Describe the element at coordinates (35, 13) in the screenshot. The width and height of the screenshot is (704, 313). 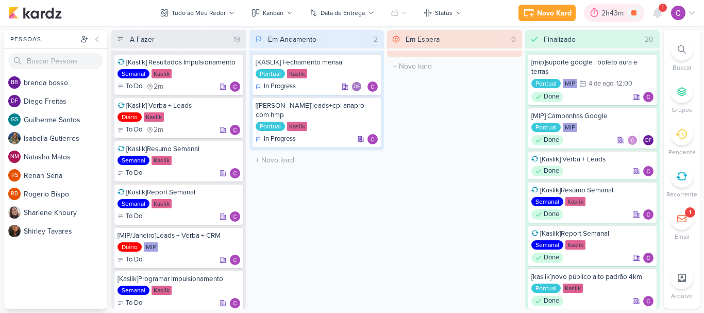
I see `img: kardz.app` at that location.